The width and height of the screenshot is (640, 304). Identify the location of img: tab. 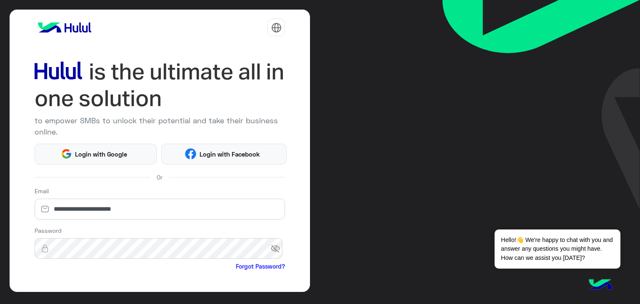
(276, 28).